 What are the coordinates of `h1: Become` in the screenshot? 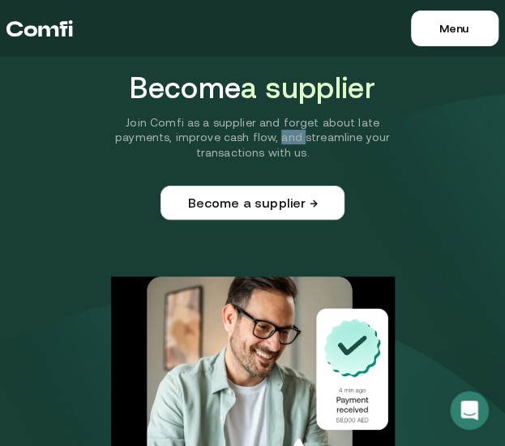 It's located at (252, 88).